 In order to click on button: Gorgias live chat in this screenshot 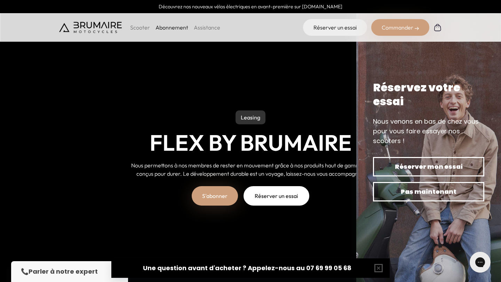, I will do `click(14, 13)`.